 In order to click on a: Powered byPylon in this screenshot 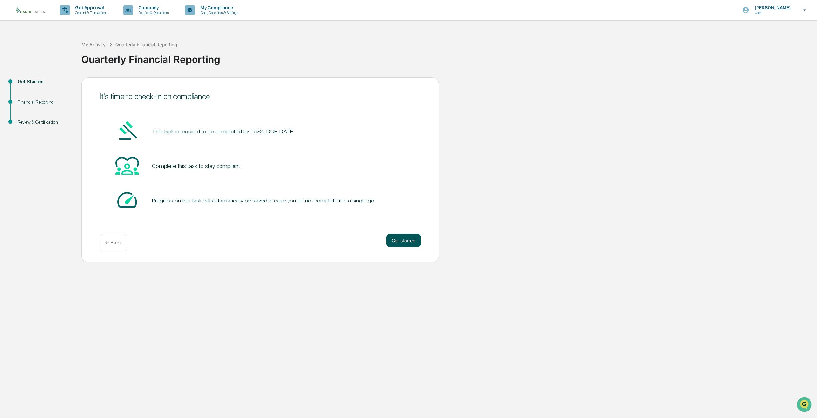, I will do `click(62, 112)`.